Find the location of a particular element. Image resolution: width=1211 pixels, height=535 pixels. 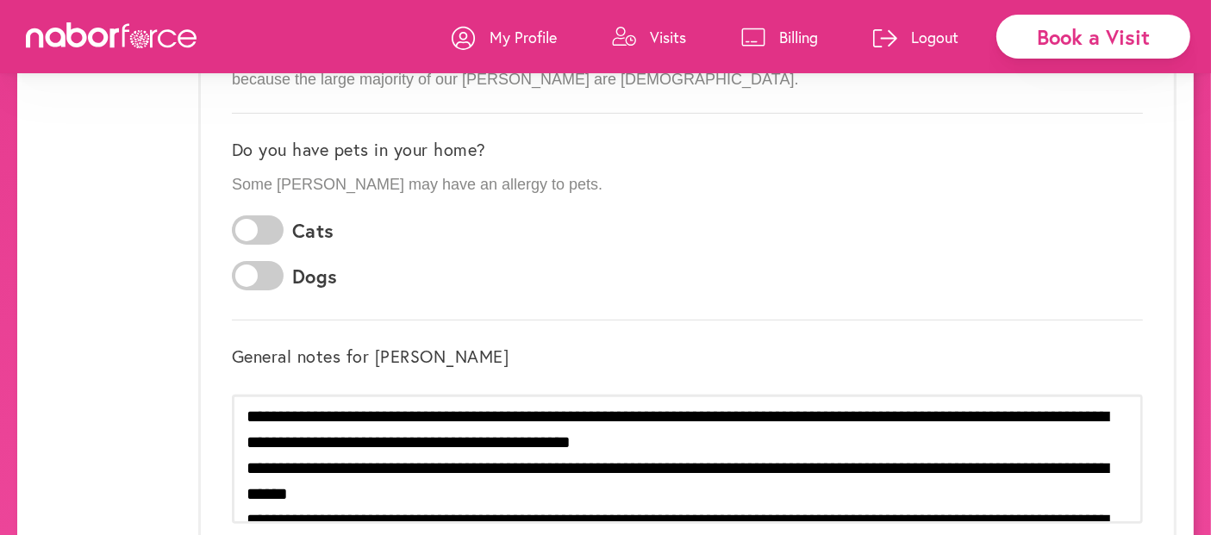

a: Visits is located at coordinates (649, 37).